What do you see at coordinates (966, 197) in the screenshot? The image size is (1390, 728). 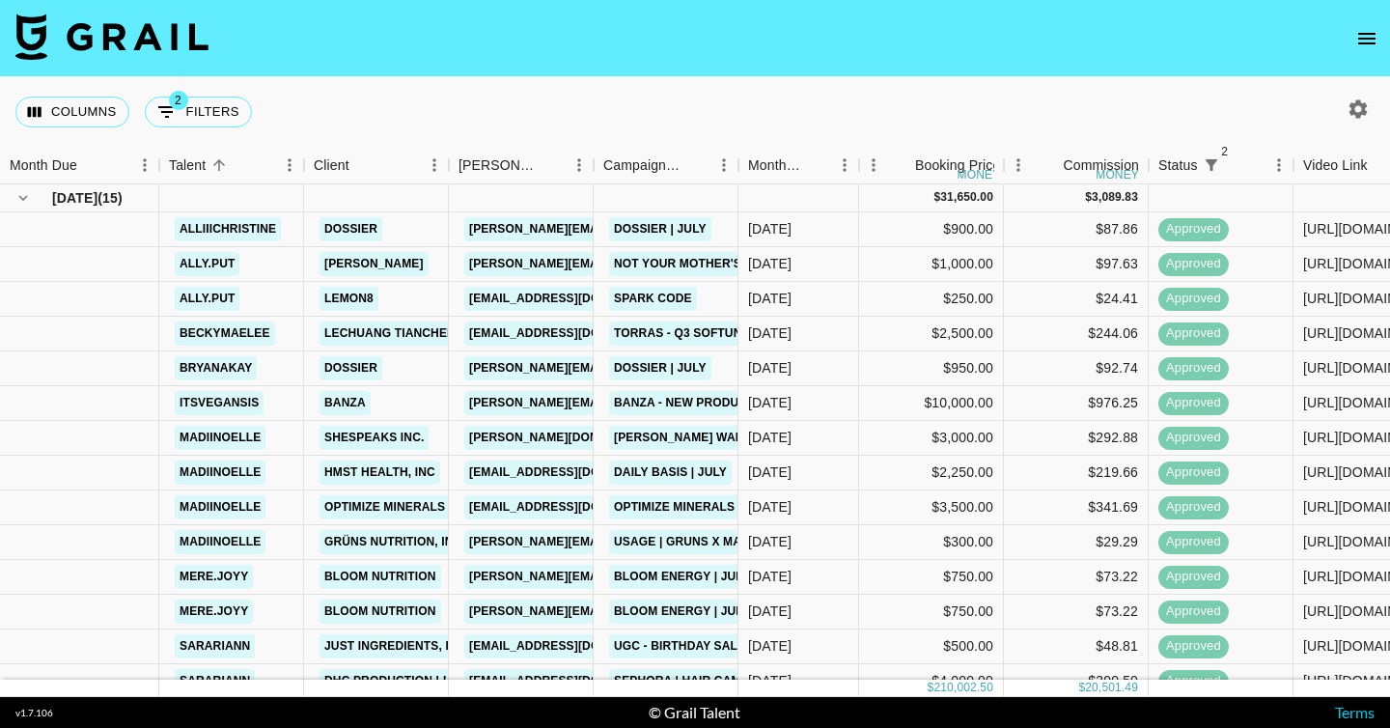 I see `div: 31,650.00` at bounding box center [966, 197].